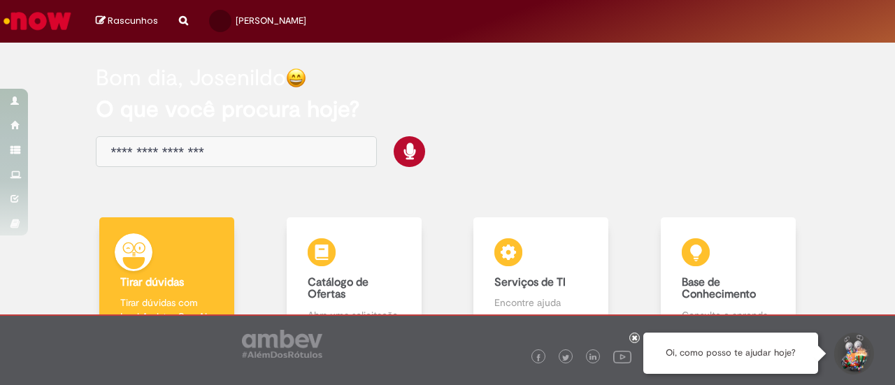 The image size is (895, 385). Describe the element at coordinates (296, 78) in the screenshot. I see `img: happy-face.png` at that location.